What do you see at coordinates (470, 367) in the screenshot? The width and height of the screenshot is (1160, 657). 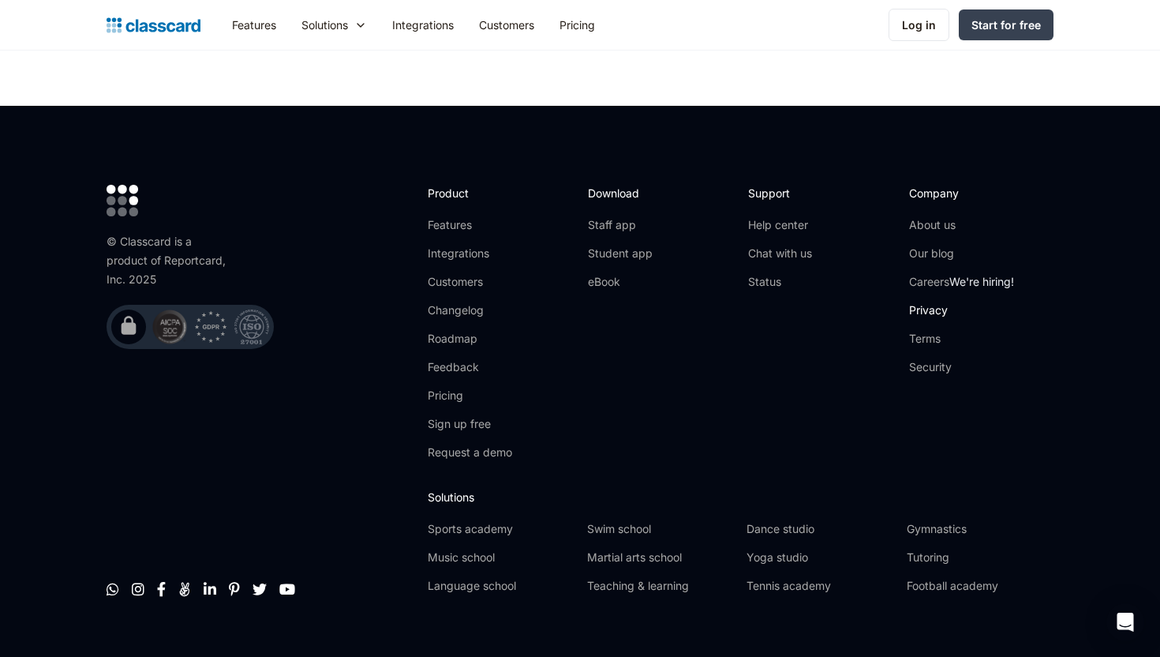 I see `a: Feedback` at bounding box center [470, 367].